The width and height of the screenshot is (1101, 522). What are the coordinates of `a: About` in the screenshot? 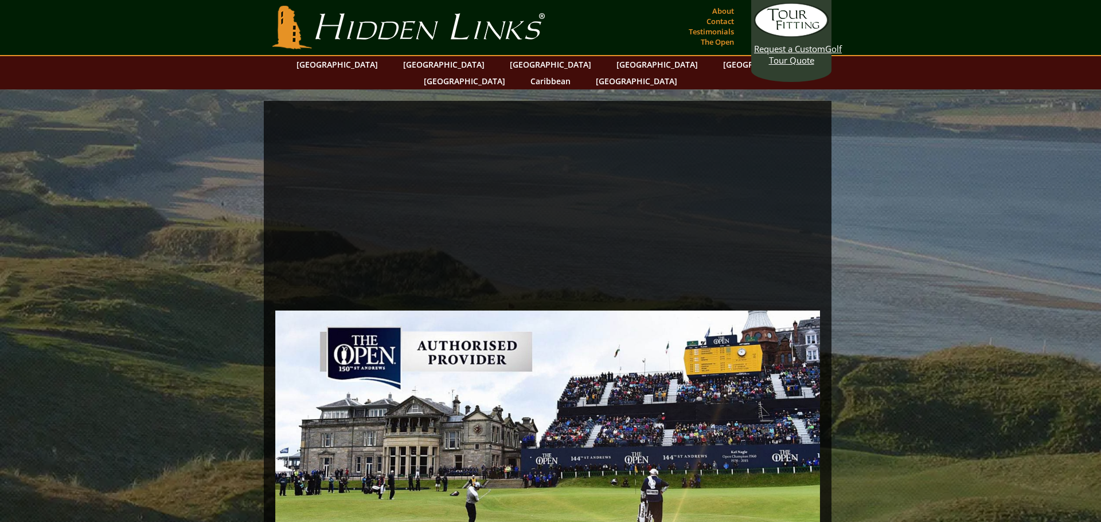 It's located at (723, 11).